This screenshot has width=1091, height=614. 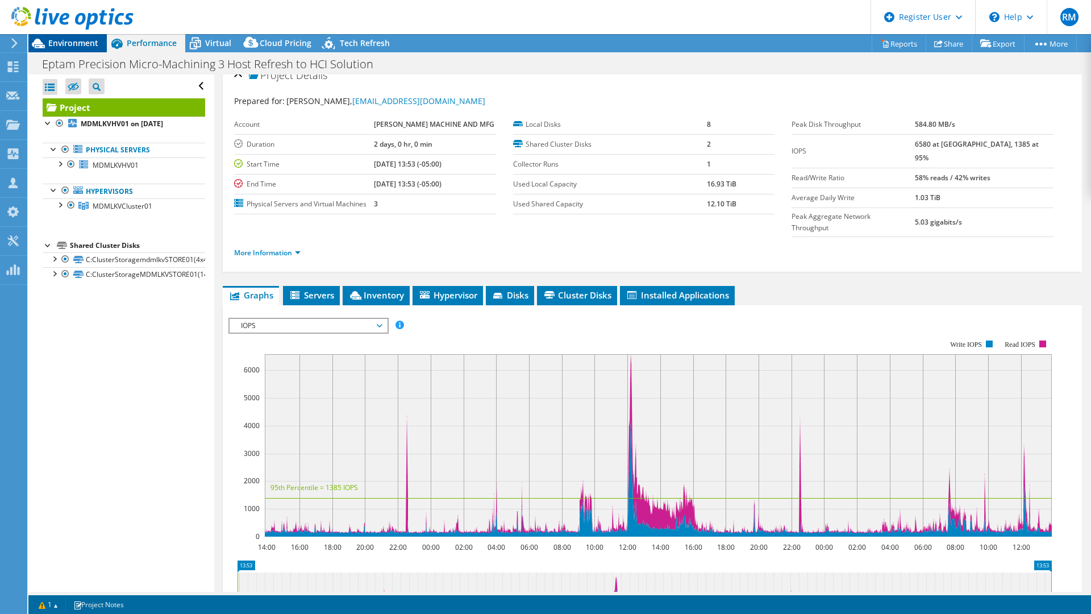 What do you see at coordinates (998, 43) in the screenshot?
I see `a: Export` at bounding box center [998, 43].